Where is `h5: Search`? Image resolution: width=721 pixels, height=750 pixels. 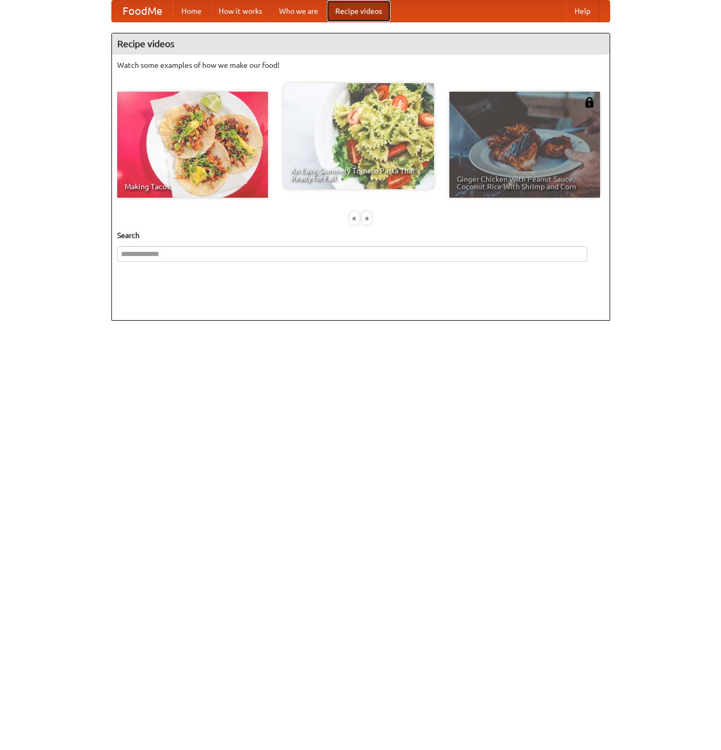
h5: Search is located at coordinates (361, 235).